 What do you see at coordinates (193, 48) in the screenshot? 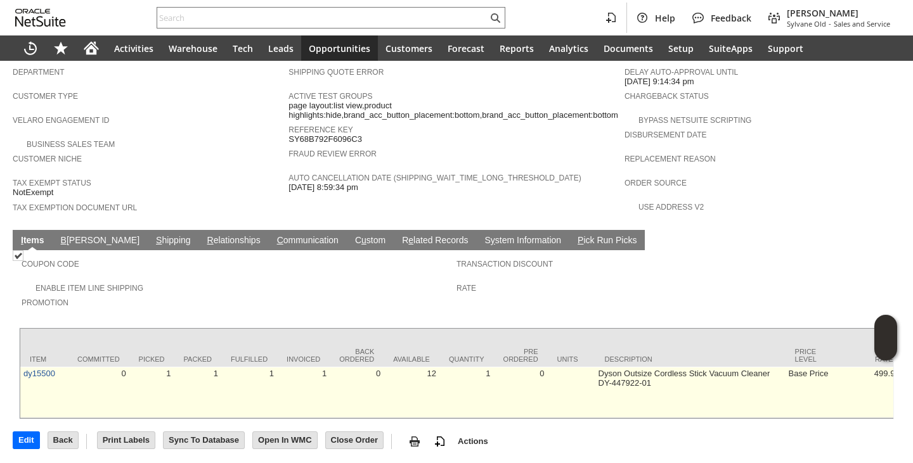
I see `a: Warehouse` at bounding box center [193, 48].